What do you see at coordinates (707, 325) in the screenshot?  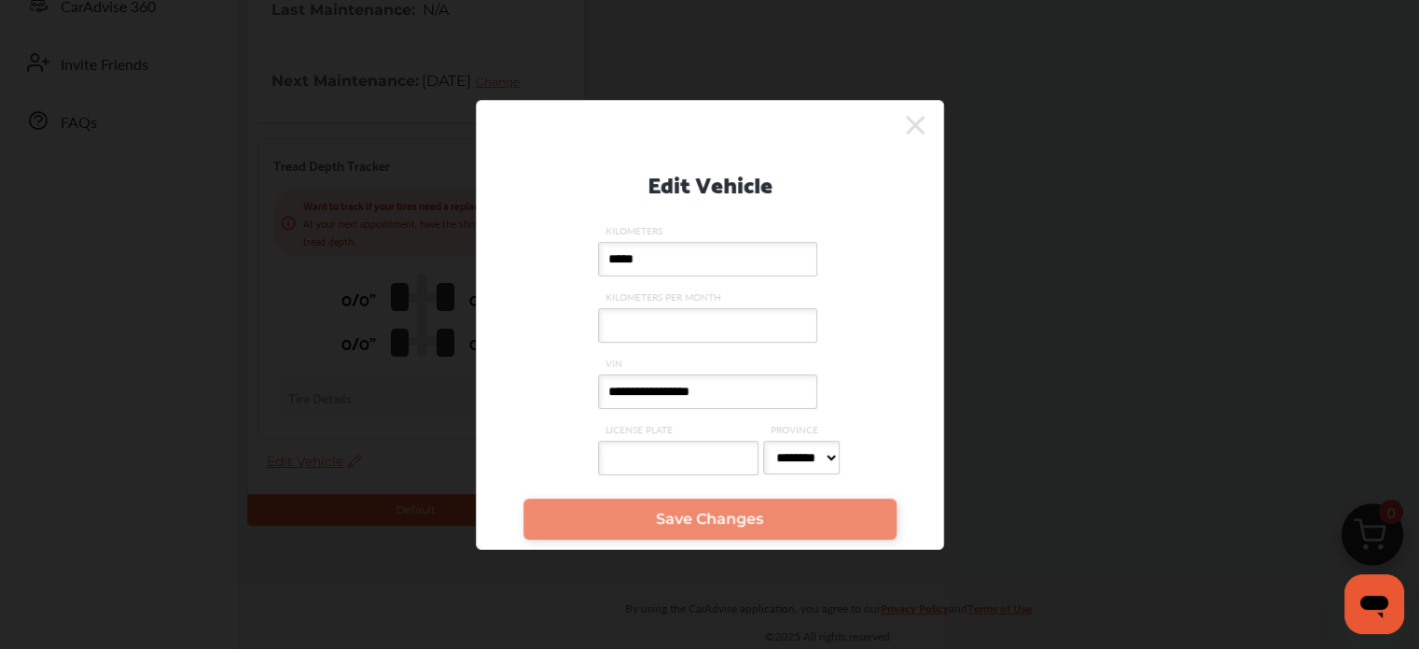 I see `input: KILOMETERS PER MONTH` at bounding box center [707, 325].